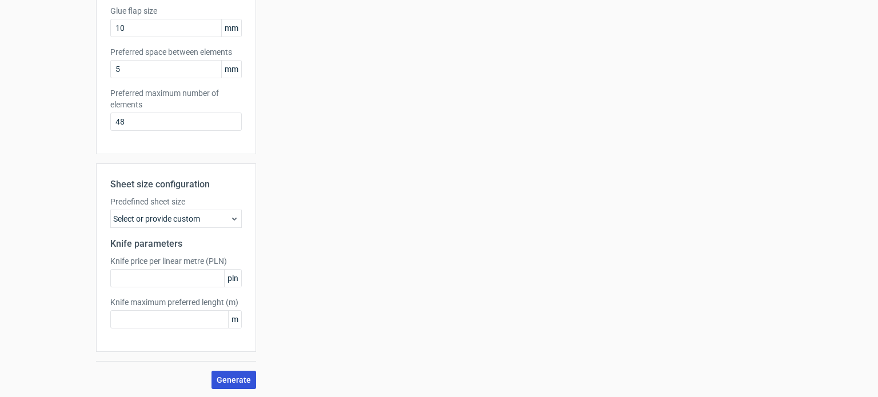 Image resolution: width=878 pixels, height=397 pixels. Describe the element at coordinates (176, 202) in the screenshot. I see `label: Predefined sheet size` at that location.